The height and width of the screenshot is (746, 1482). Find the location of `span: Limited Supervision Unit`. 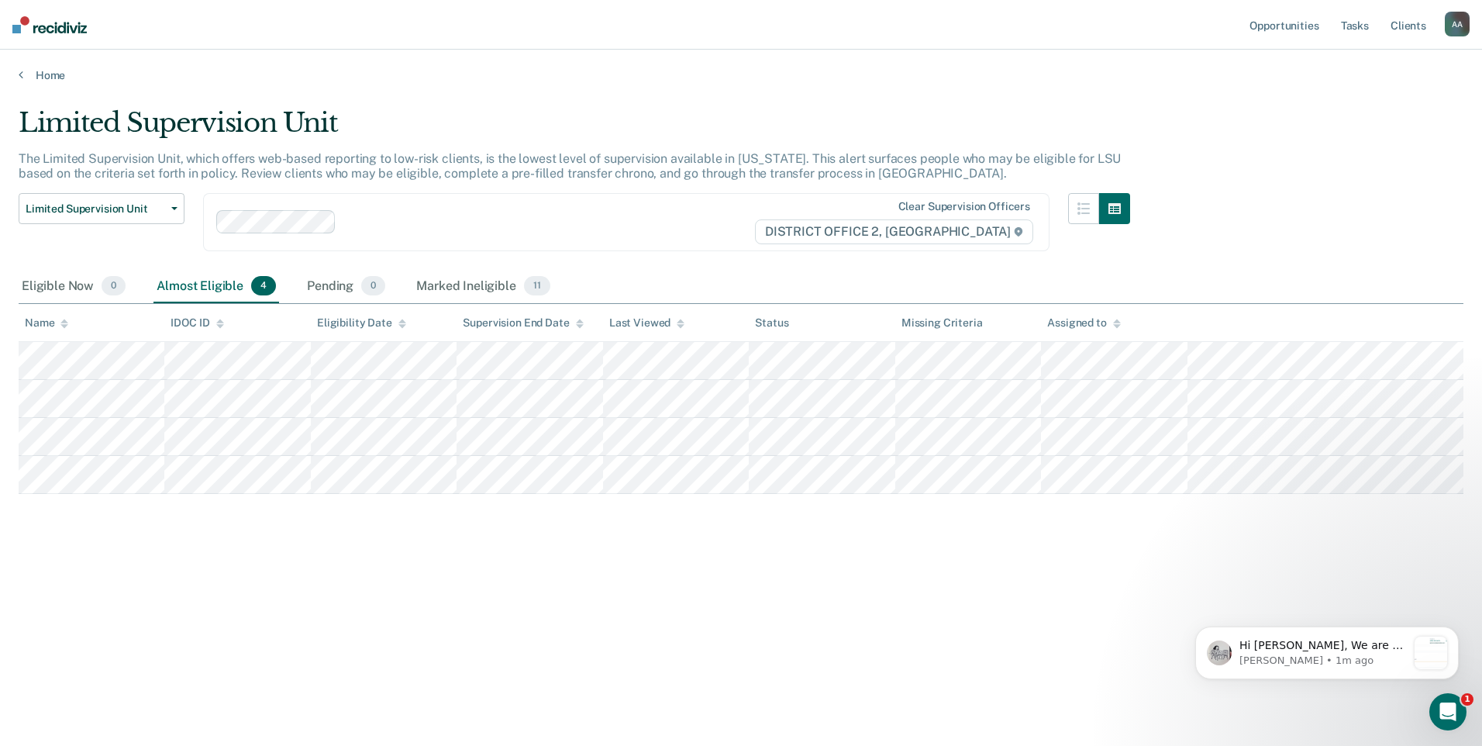

span: Limited Supervision Unit is located at coordinates (95, 209).